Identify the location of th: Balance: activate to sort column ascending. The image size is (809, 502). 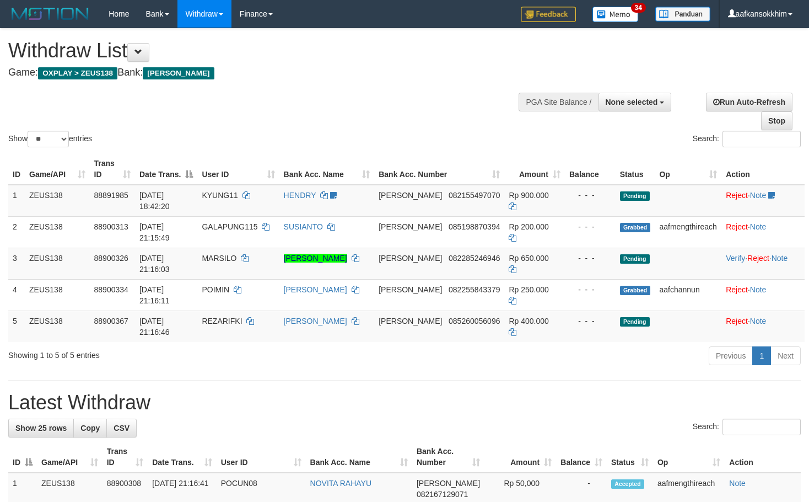
(581, 456).